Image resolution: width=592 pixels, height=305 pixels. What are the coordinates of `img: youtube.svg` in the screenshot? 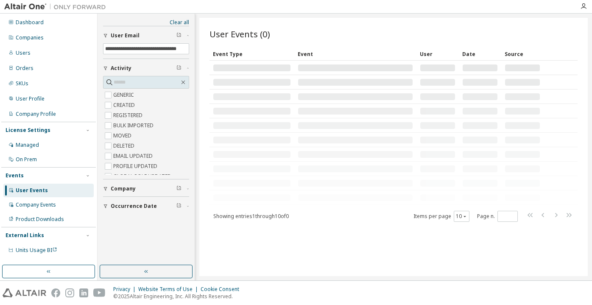 It's located at (99, 292).